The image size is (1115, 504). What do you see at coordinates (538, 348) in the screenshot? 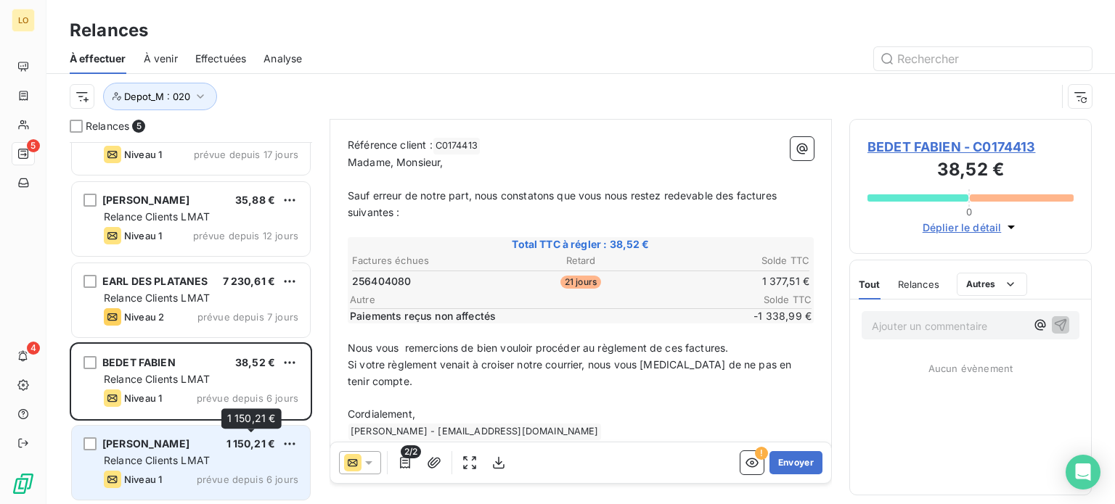
I see `span: Nous vous remercions de bien vouloir procéder au règlement de ces factures.` at bounding box center [538, 348].